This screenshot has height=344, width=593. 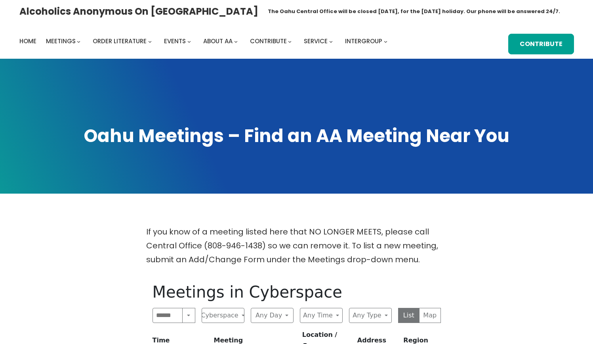 What do you see at coordinates (297, 245) in the screenshot?
I see `p: If you know of a meeting listed here that NO LONGER MEETS, please call Central Office (808-946-14...` at bounding box center [297, 245].